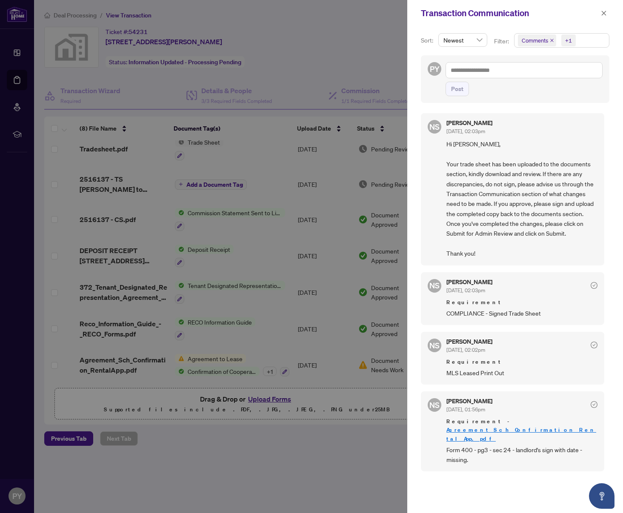  Describe the element at coordinates (521, 373) in the screenshot. I see `span: MLS Leased Print Out` at that location.